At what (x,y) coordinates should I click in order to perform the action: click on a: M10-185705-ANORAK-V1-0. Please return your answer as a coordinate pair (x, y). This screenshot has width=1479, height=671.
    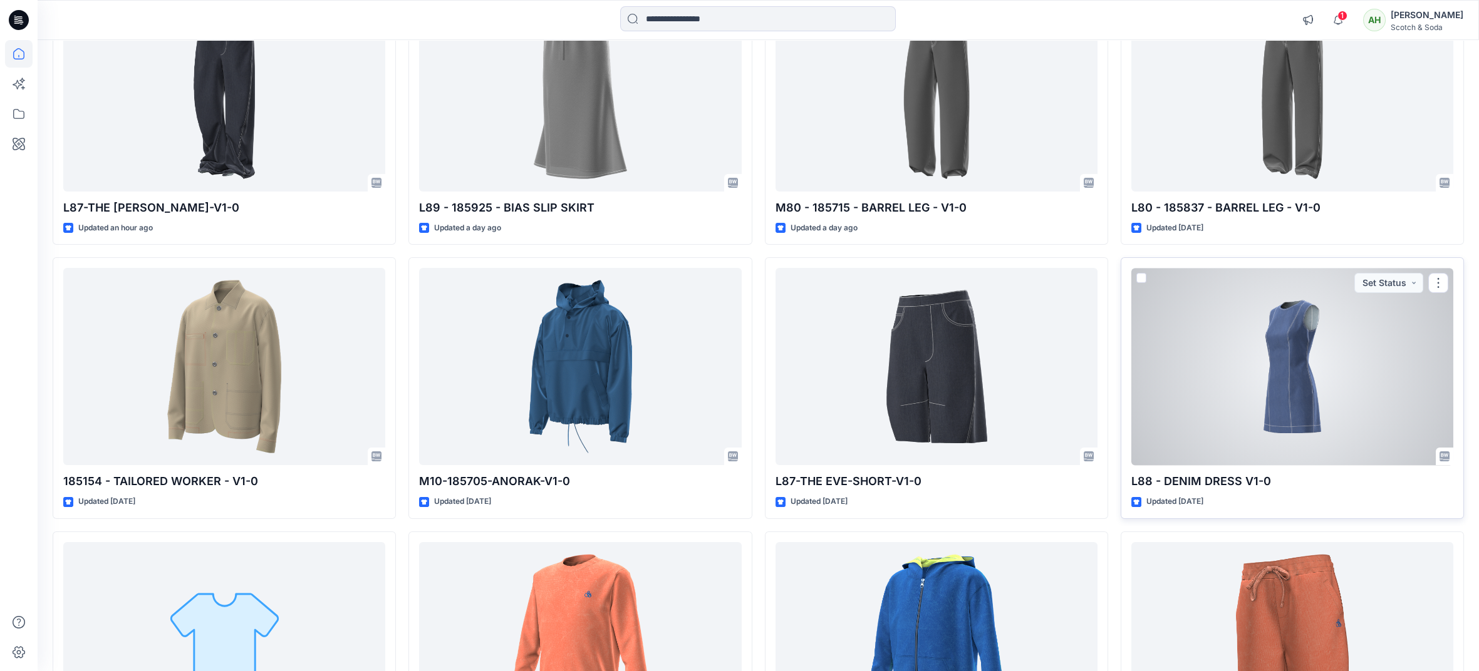
    Looking at the image, I should click on (580, 366).